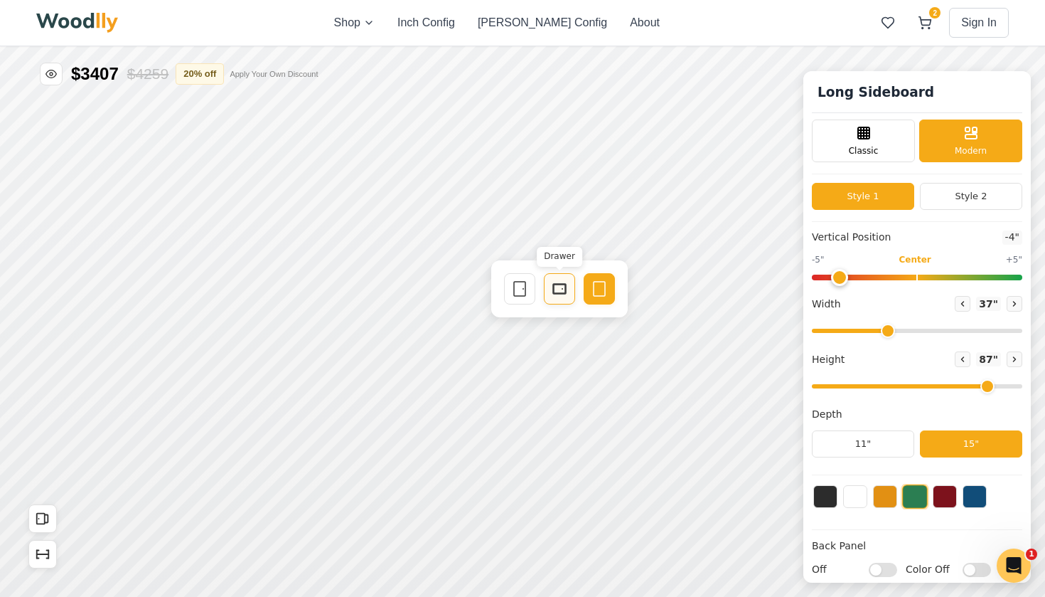  I want to click on button: Black, so click(826, 496).